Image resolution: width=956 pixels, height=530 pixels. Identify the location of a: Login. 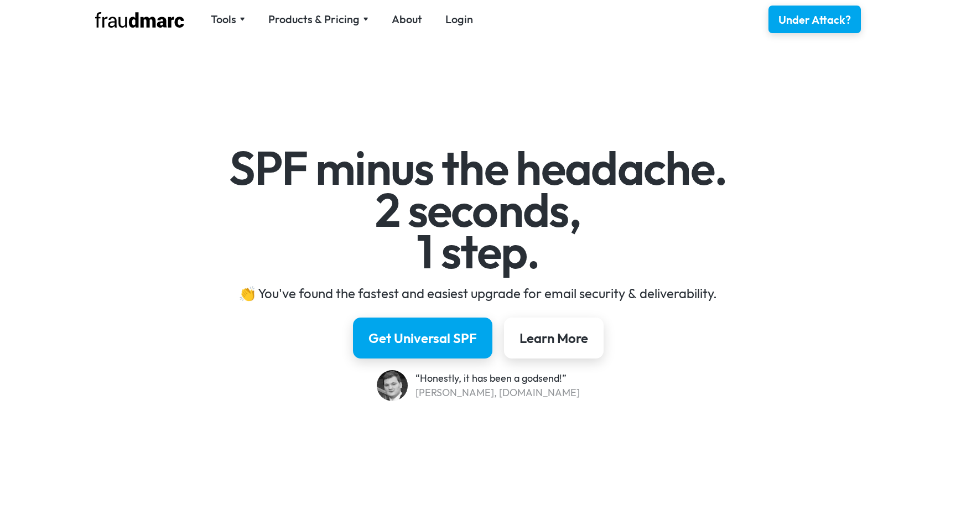
(459, 19).